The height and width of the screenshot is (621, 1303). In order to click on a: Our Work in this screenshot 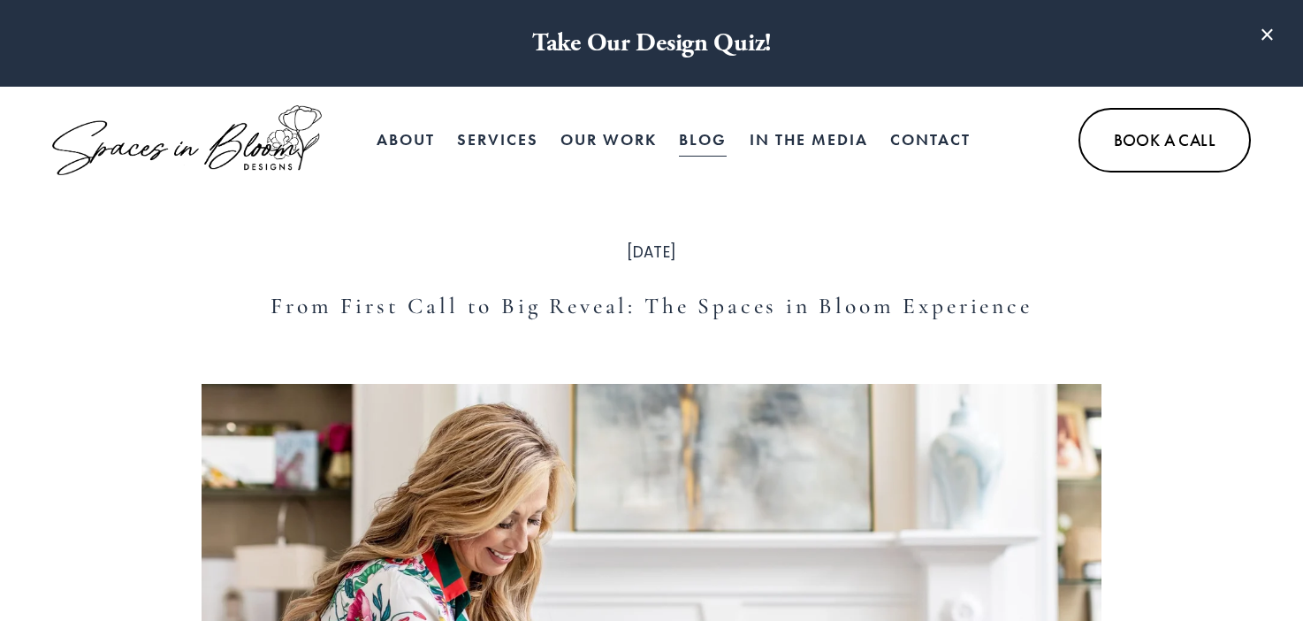, I will do `click(608, 140)`.